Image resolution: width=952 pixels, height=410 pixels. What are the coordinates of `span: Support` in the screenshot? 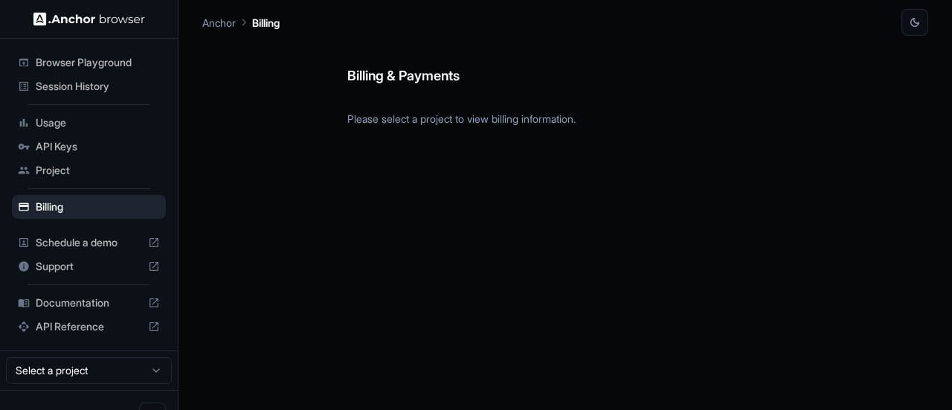 It's located at (88, 266).